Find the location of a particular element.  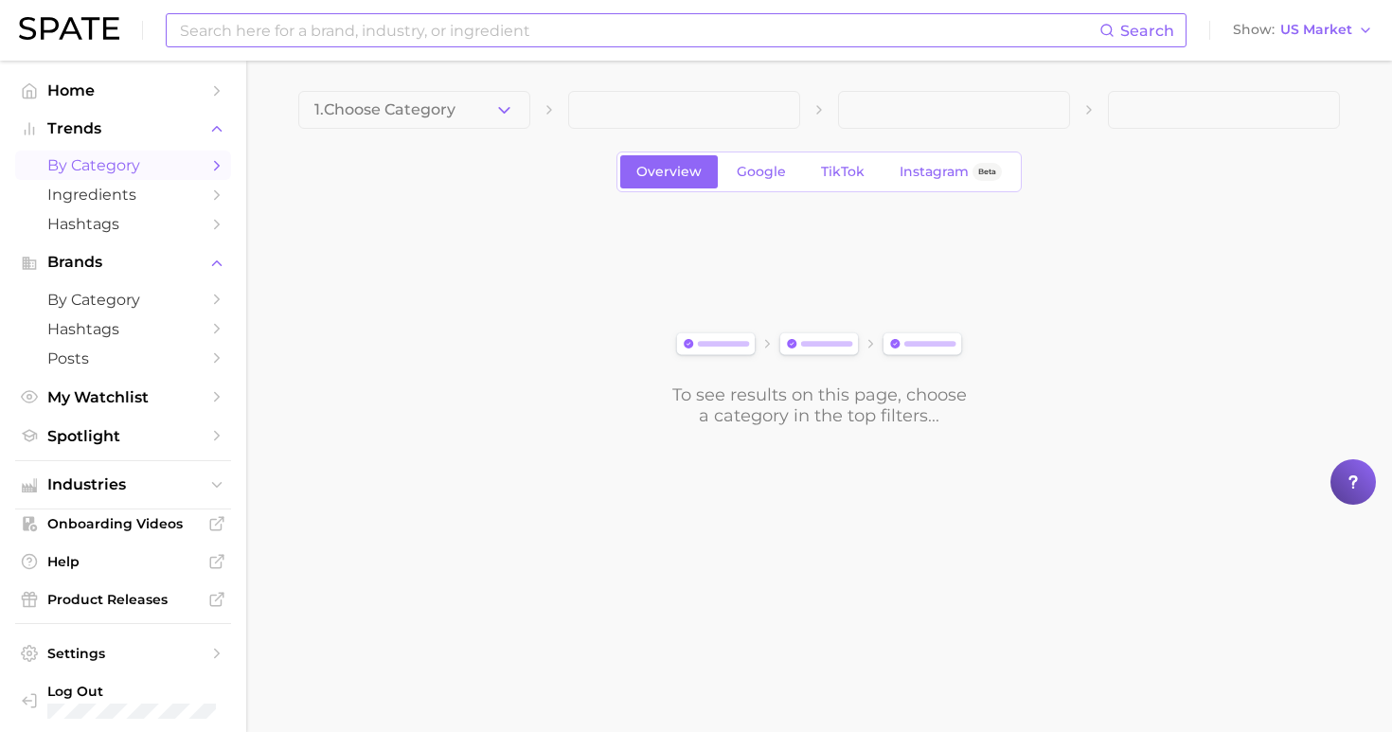

span: Industries is located at coordinates (123, 485).